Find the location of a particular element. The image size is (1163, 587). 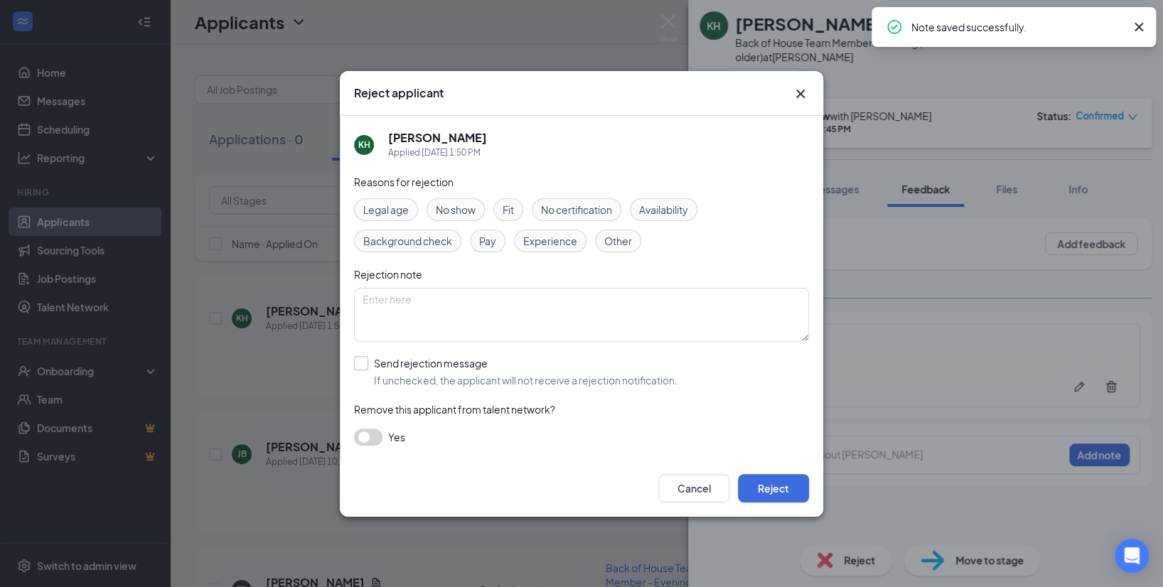

span: Availability is located at coordinates (663, 210).